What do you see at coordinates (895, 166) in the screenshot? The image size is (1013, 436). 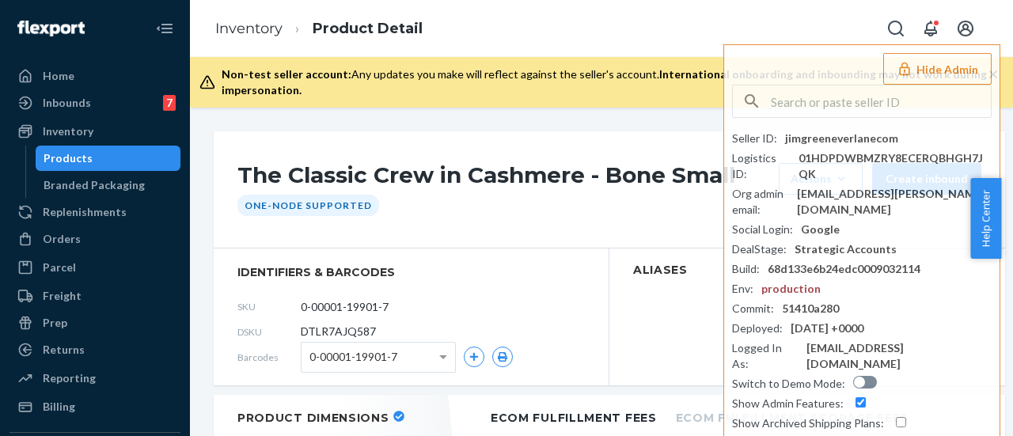 I see `div: 01HDPDWBMZRY8ECERQBHGH7JQK` at bounding box center [895, 166].